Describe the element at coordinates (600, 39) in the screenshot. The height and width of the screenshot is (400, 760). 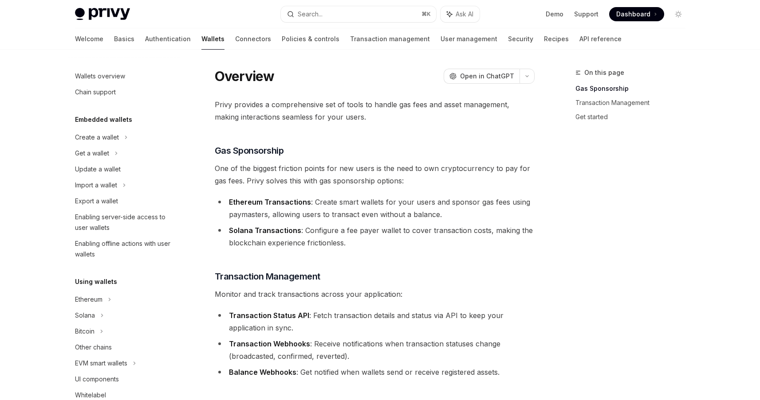
I see `a: API reference` at that location.